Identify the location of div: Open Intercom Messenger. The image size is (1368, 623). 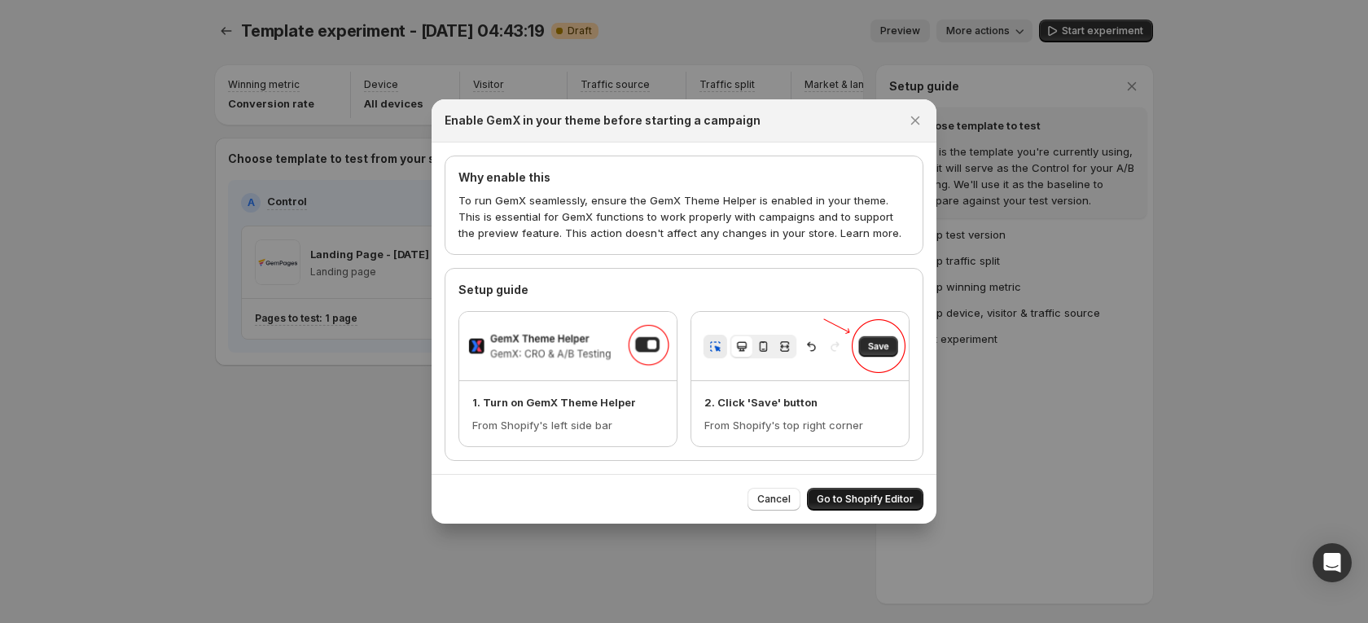
(1332, 563).